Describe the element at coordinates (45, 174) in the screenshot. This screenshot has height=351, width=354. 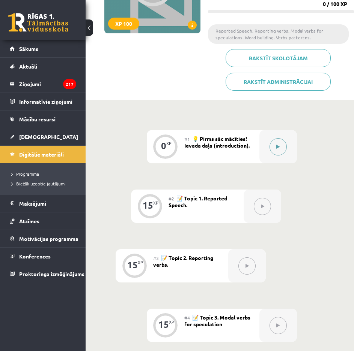
I see `a: Programma` at that location.